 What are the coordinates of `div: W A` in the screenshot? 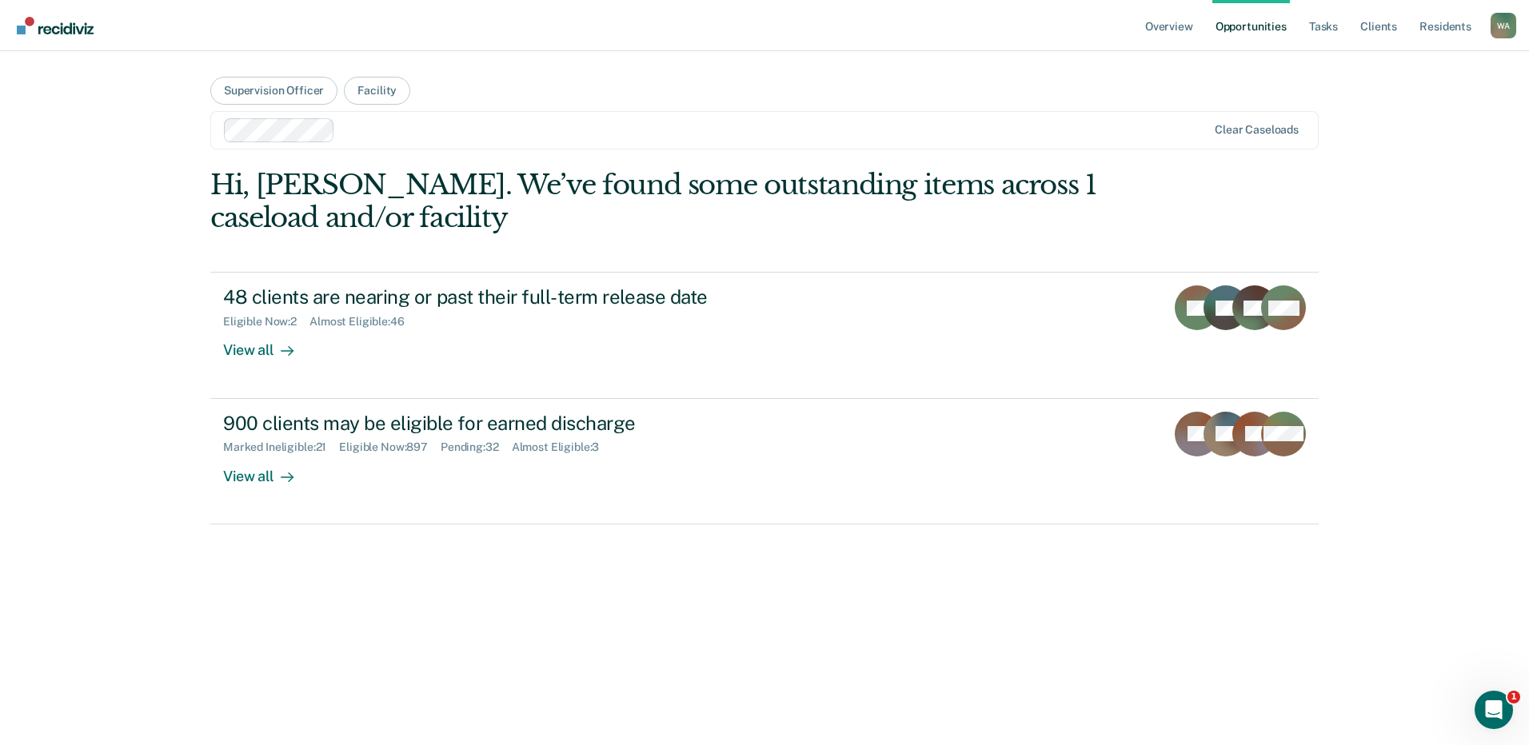 It's located at (1503, 26).